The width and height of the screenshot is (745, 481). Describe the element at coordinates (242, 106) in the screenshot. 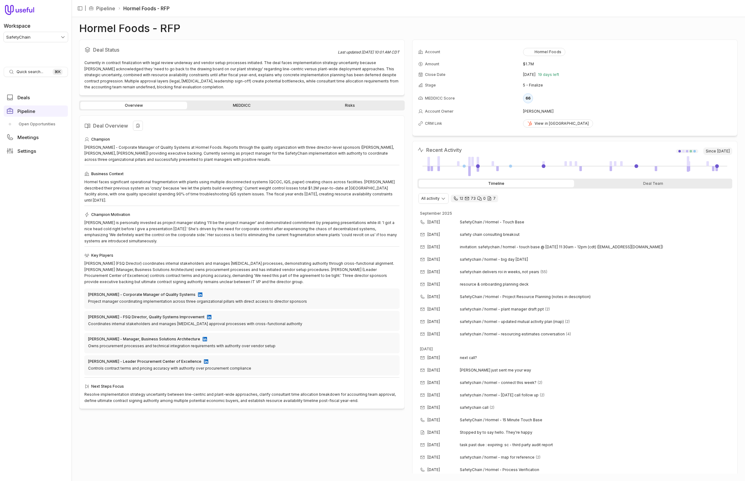

I see `a: MEDDICC` at that location.